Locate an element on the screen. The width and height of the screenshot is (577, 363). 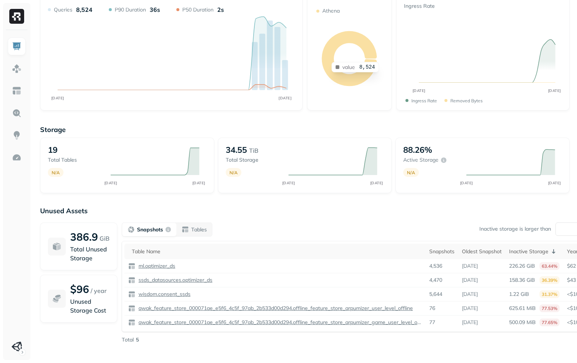
p: 77.53% is located at coordinates (549, 309).